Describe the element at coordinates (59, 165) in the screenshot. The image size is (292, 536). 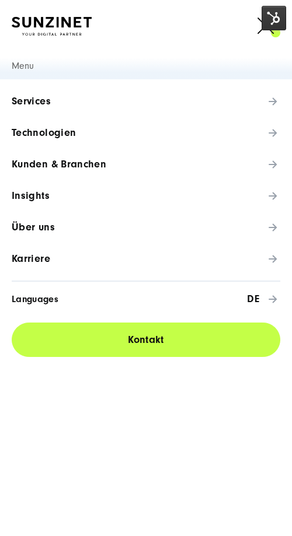
I see `span: Kunden & Branchen` at that location.